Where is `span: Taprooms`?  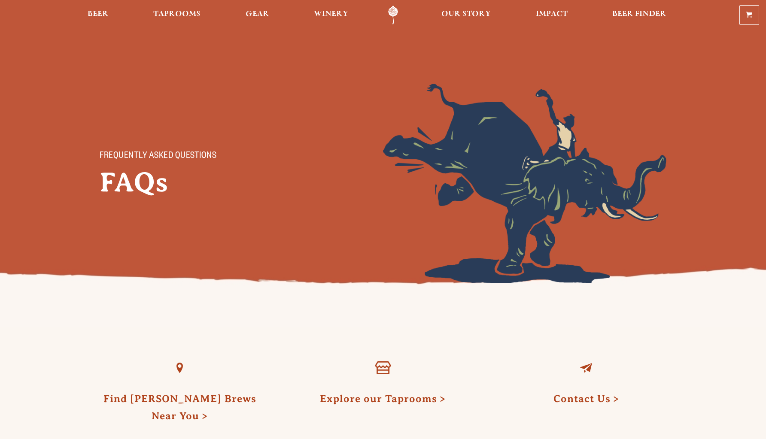
span: Taprooms is located at coordinates (177, 14).